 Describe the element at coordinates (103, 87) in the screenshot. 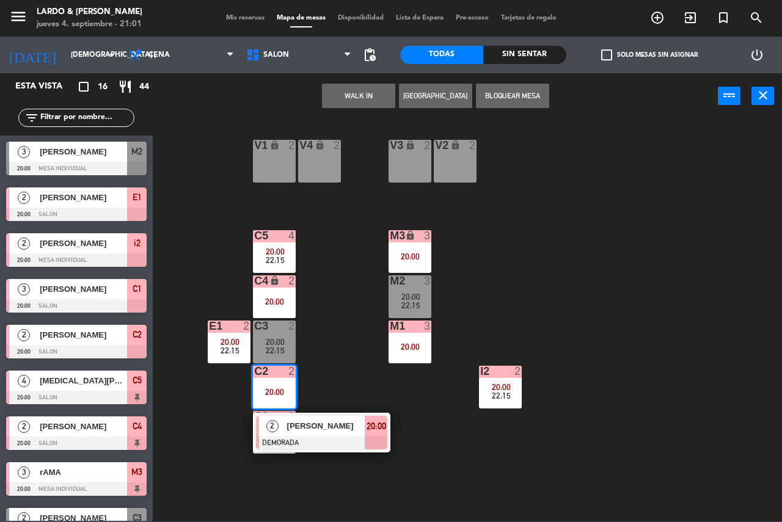

I see `span: 16` at that location.